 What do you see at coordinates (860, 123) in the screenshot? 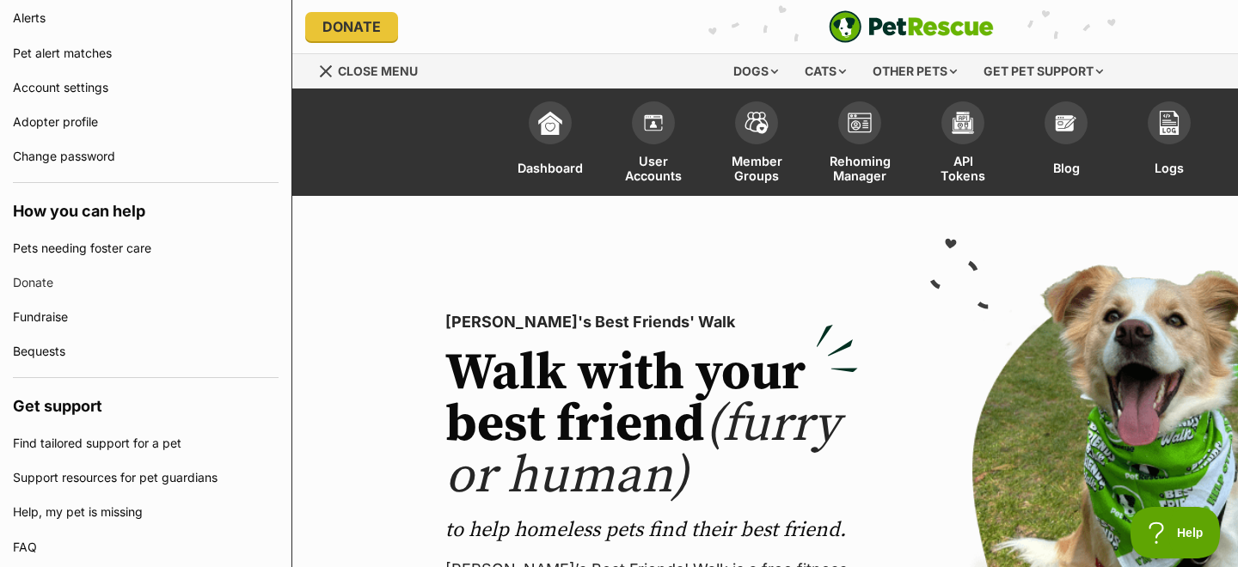
I see `img: group-profile-icon-3fa3cf56718a62981997c0bc7e787c4b2cf8bcc04b72c1350f741eb67cf2f40e.svg` at bounding box center [860, 123].